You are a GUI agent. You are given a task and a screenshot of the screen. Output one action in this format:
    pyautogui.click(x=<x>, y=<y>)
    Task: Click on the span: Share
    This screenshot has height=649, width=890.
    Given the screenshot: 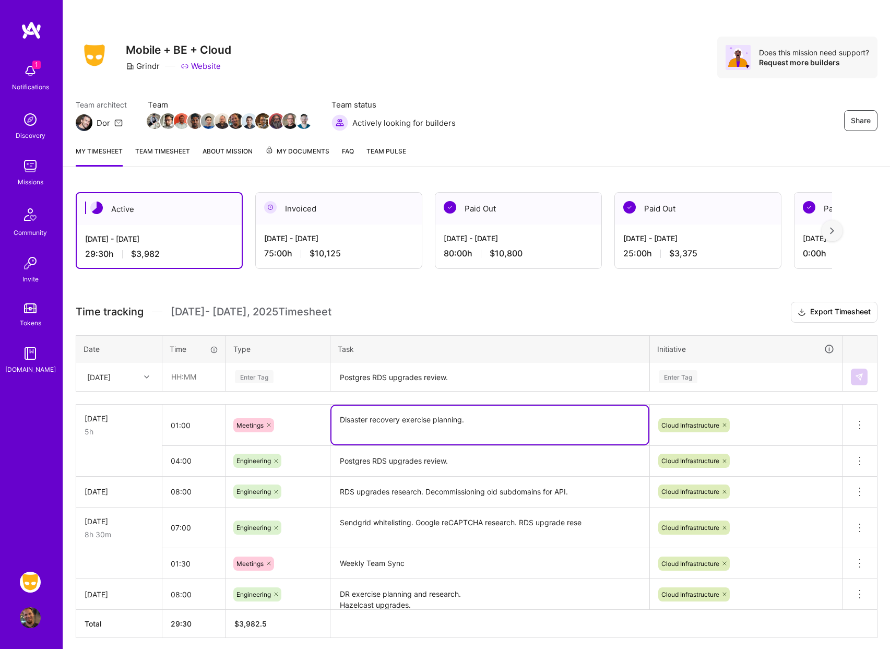 What is the action you would take?
    pyautogui.click(x=861, y=121)
    